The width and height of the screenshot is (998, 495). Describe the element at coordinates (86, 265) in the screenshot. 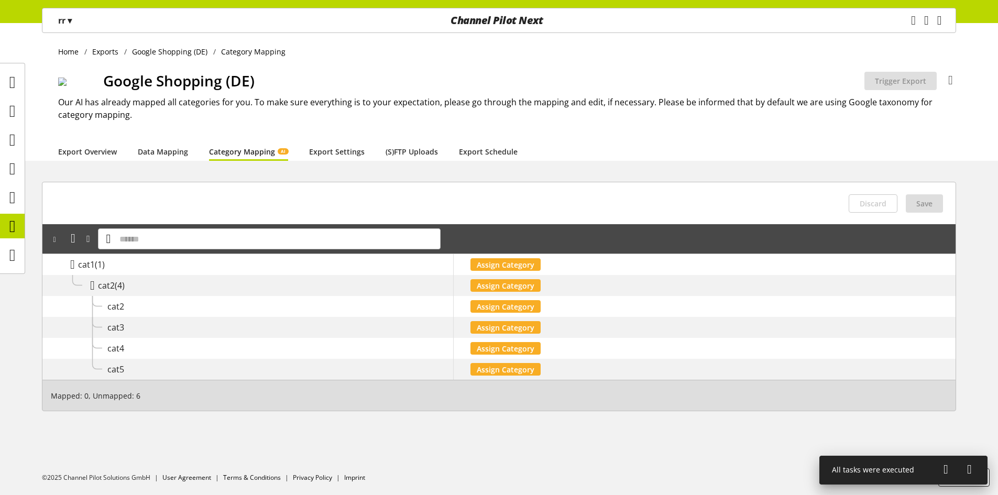

I see `span: cat1` at that location.